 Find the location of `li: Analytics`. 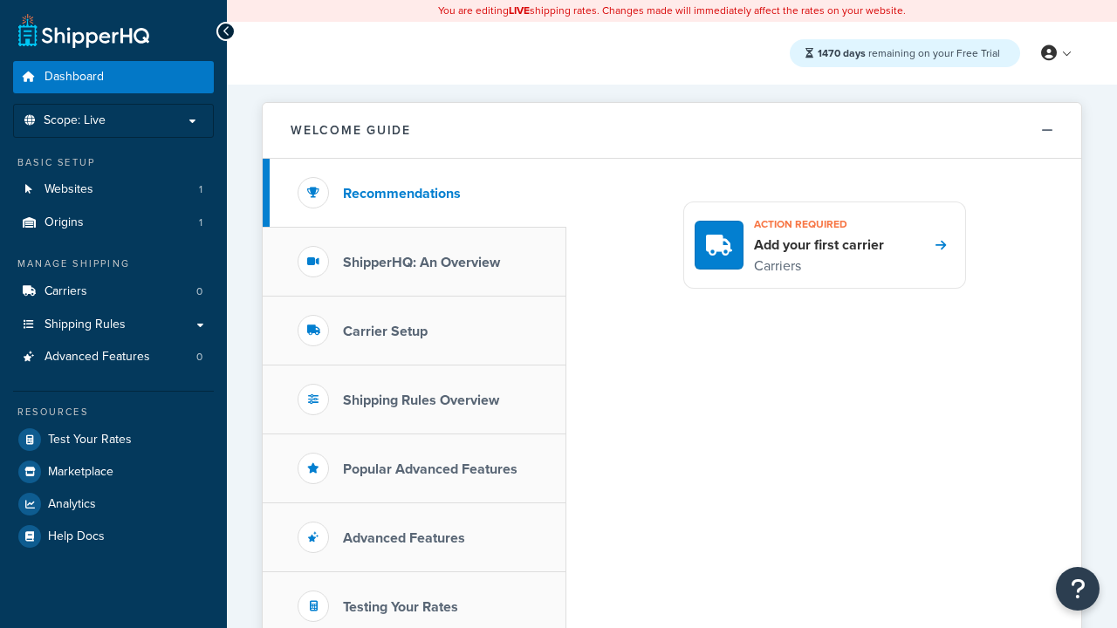

li: Analytics is located at coordinates (113, 504).